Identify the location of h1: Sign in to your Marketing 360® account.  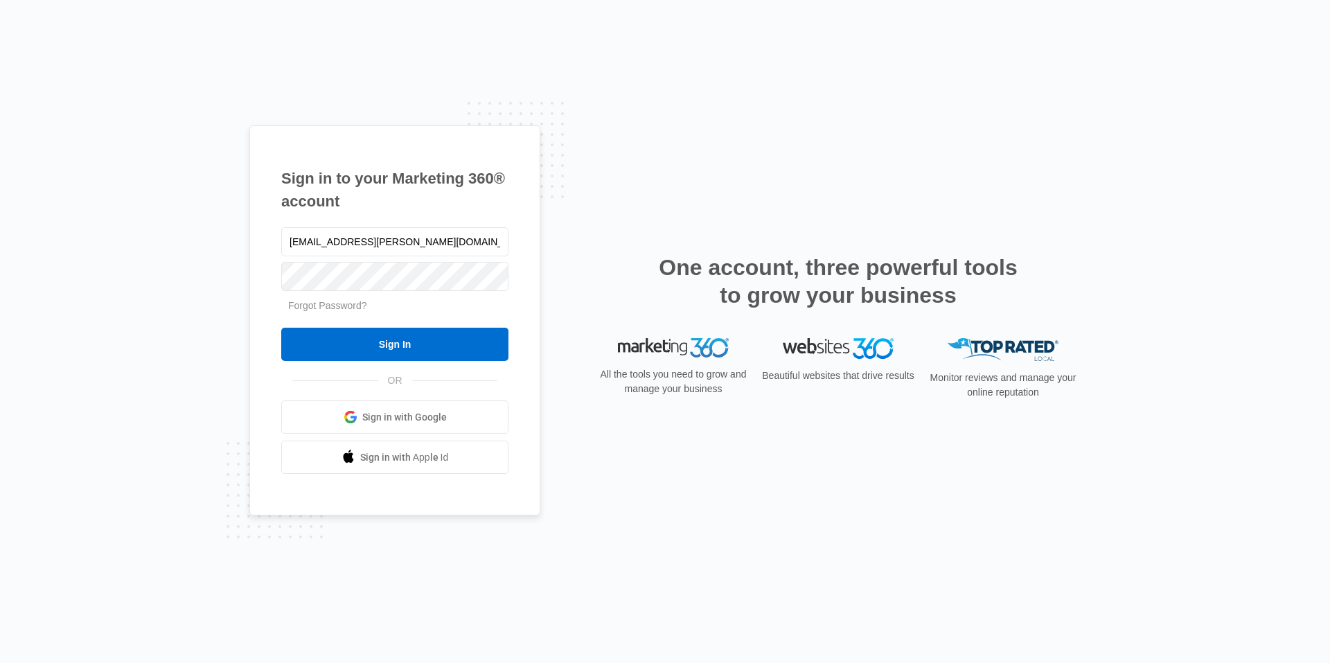
(395, 190).